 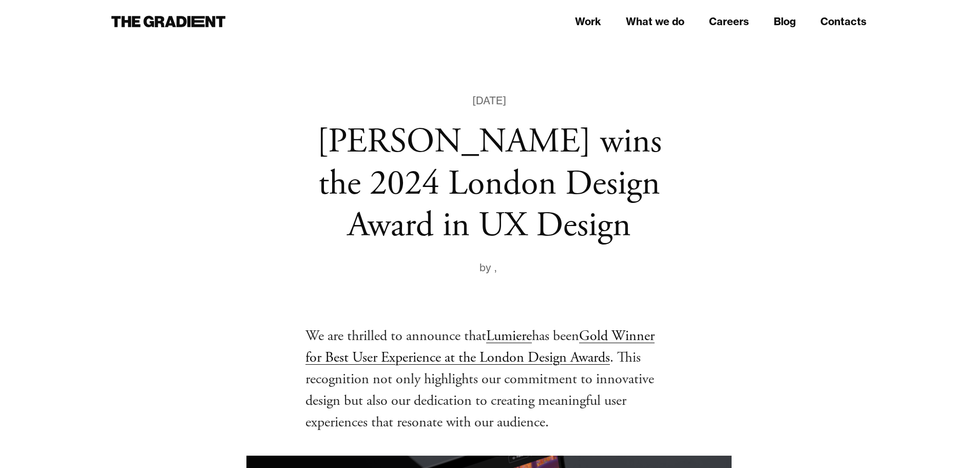 I want to click on p: We are thrilled to announce that has been . This recognition not only highlights our commitment t..., so click(x=489, y=379).